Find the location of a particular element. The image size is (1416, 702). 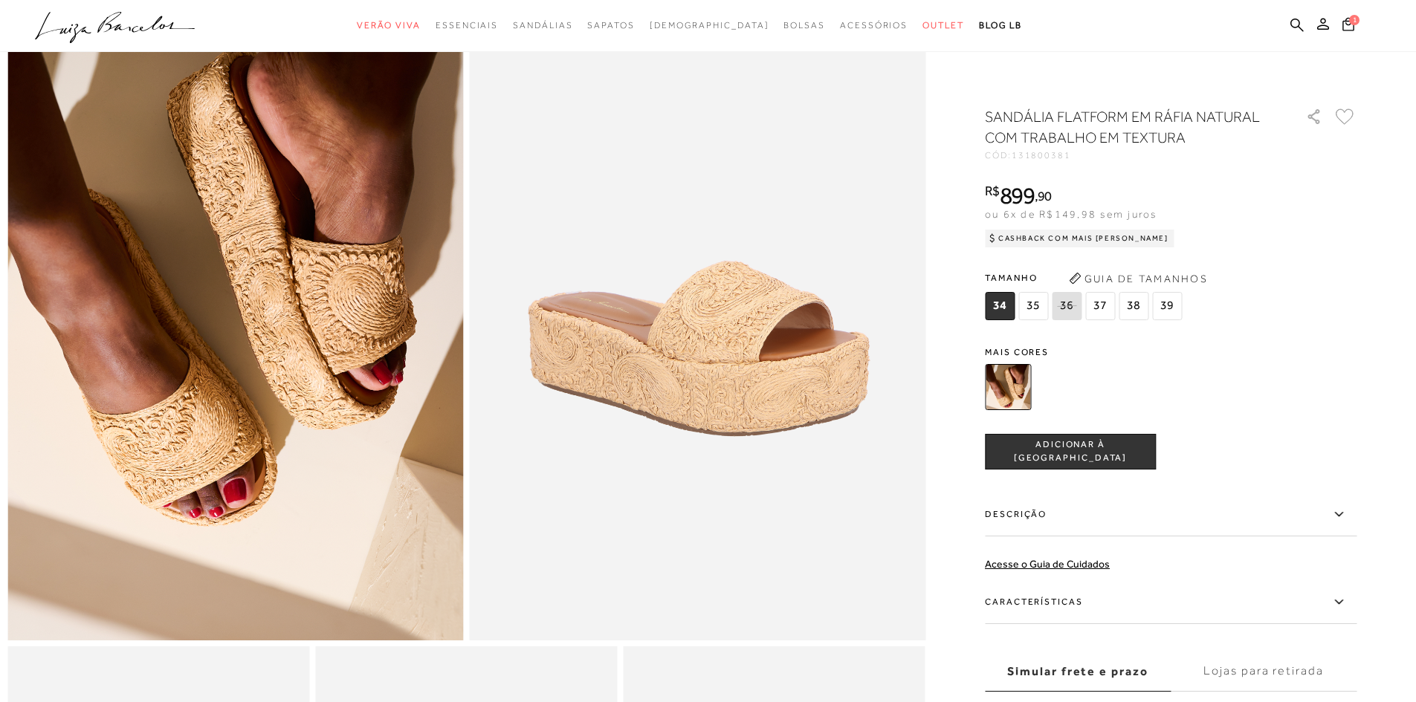

span: 899 is located at coordinates (1017, 195).